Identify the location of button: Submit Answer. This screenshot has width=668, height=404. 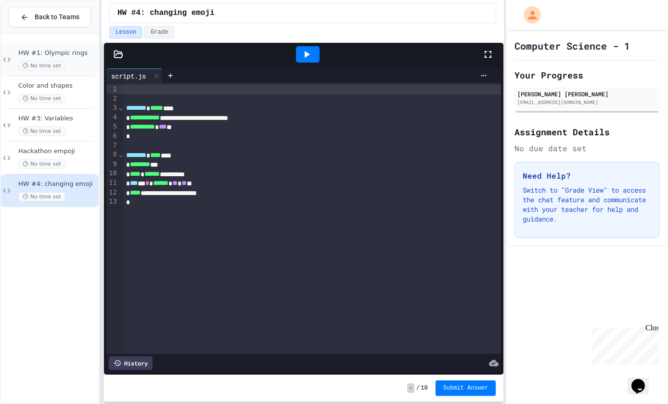
(466, 388).